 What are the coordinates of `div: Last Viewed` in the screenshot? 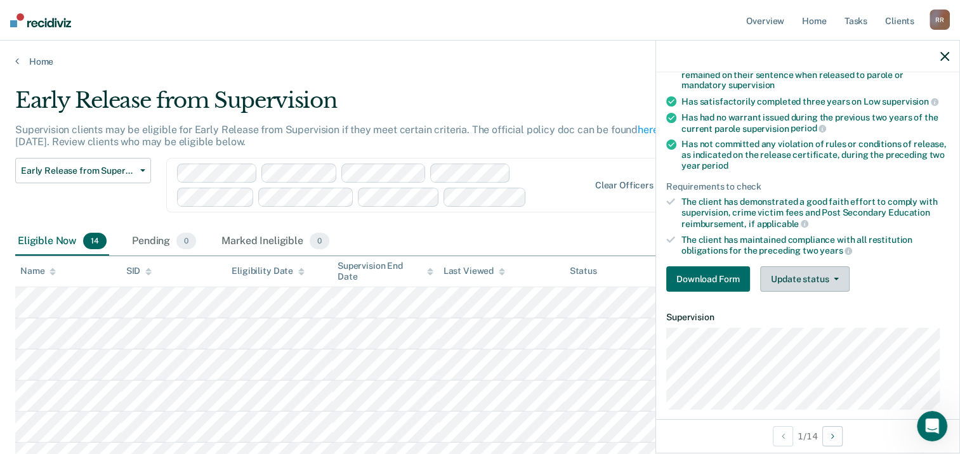 It's located at (474, 271).